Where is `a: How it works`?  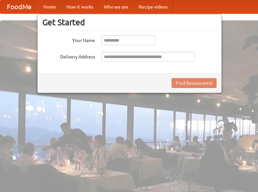 a: How it works is located at coordinates (80, 7).